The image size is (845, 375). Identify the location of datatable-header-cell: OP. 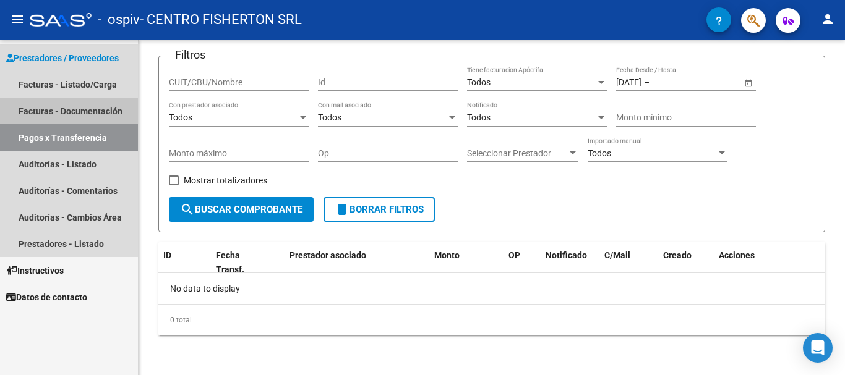
(522, 263).